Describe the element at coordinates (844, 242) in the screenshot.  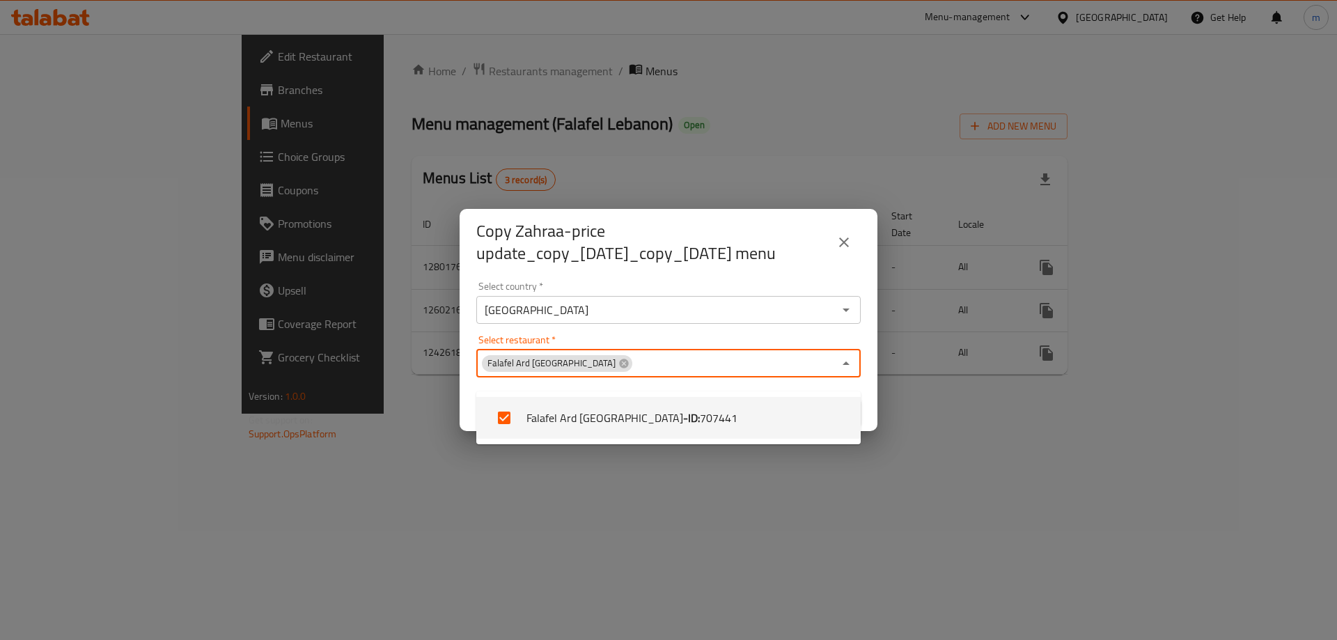
I see `button: close` at that location.